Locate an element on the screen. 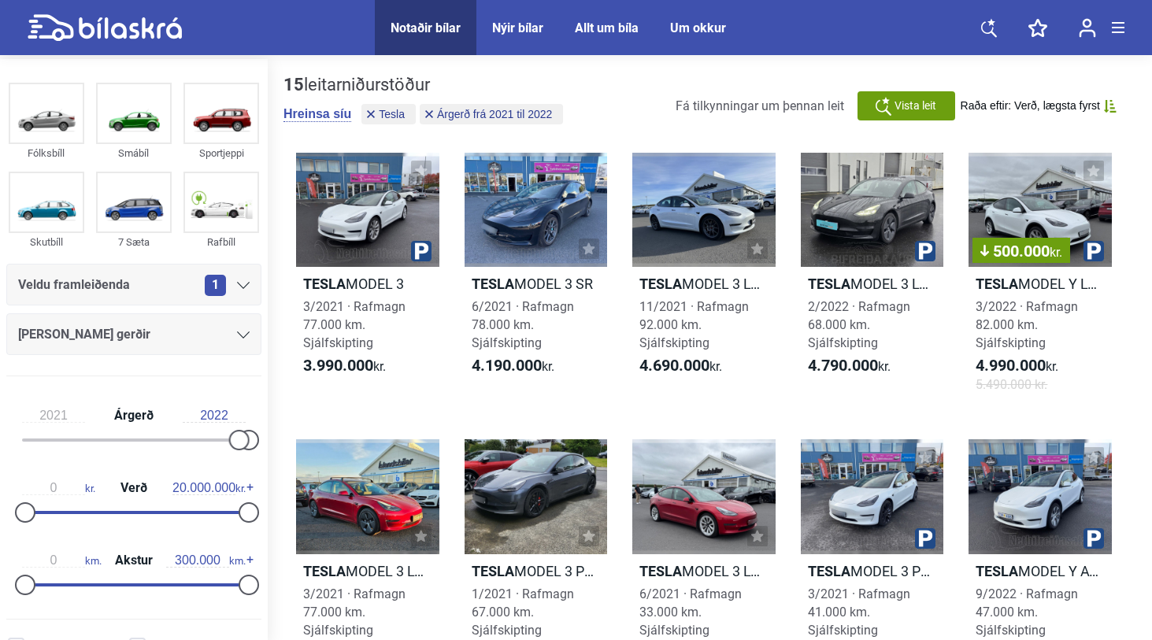  button: Hreinsa síu is located at coordinates (317, 114).